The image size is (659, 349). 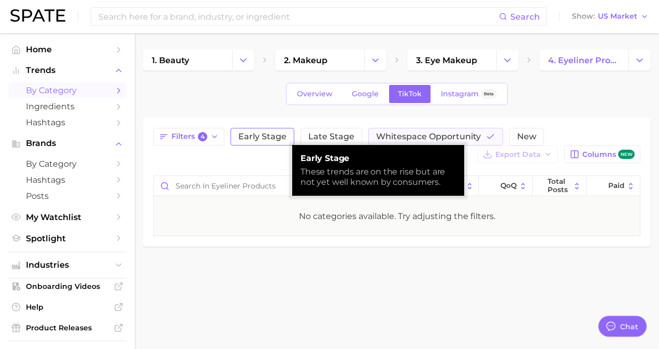 What do you see at coordinates (67, 265) in the screenshot?
I see `button: Industries` at bounding box center [67, 265].